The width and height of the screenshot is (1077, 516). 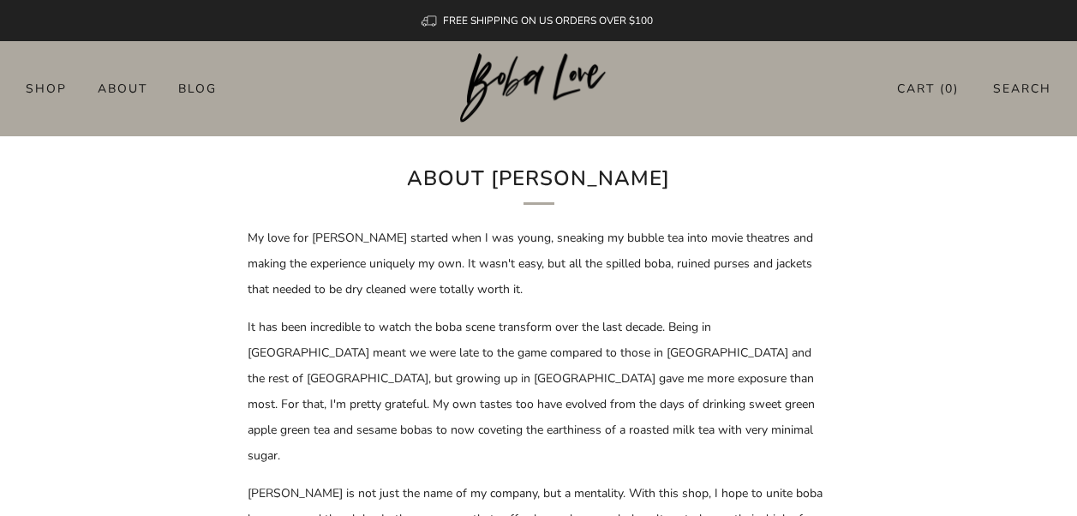 What do you see at coordinates (197, 88) in the screenshot?
I see `a: Blog` at bounding box center [197, 88].